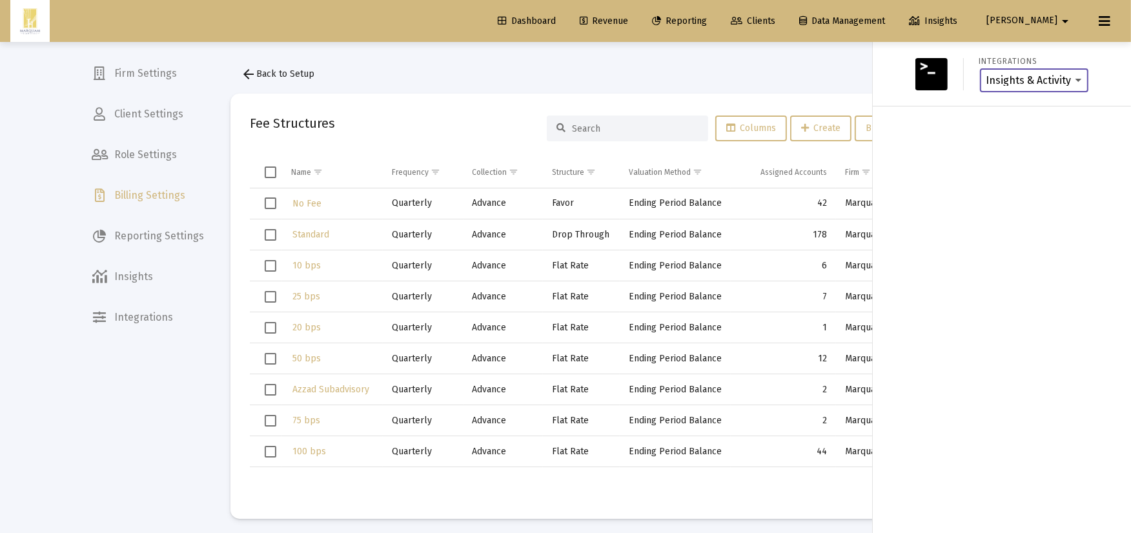 The height and width of the screenshot is (533, 1131). Describe the element at coordinates (679, 21) in the screenshot. I see `a: Reporting` at that location.